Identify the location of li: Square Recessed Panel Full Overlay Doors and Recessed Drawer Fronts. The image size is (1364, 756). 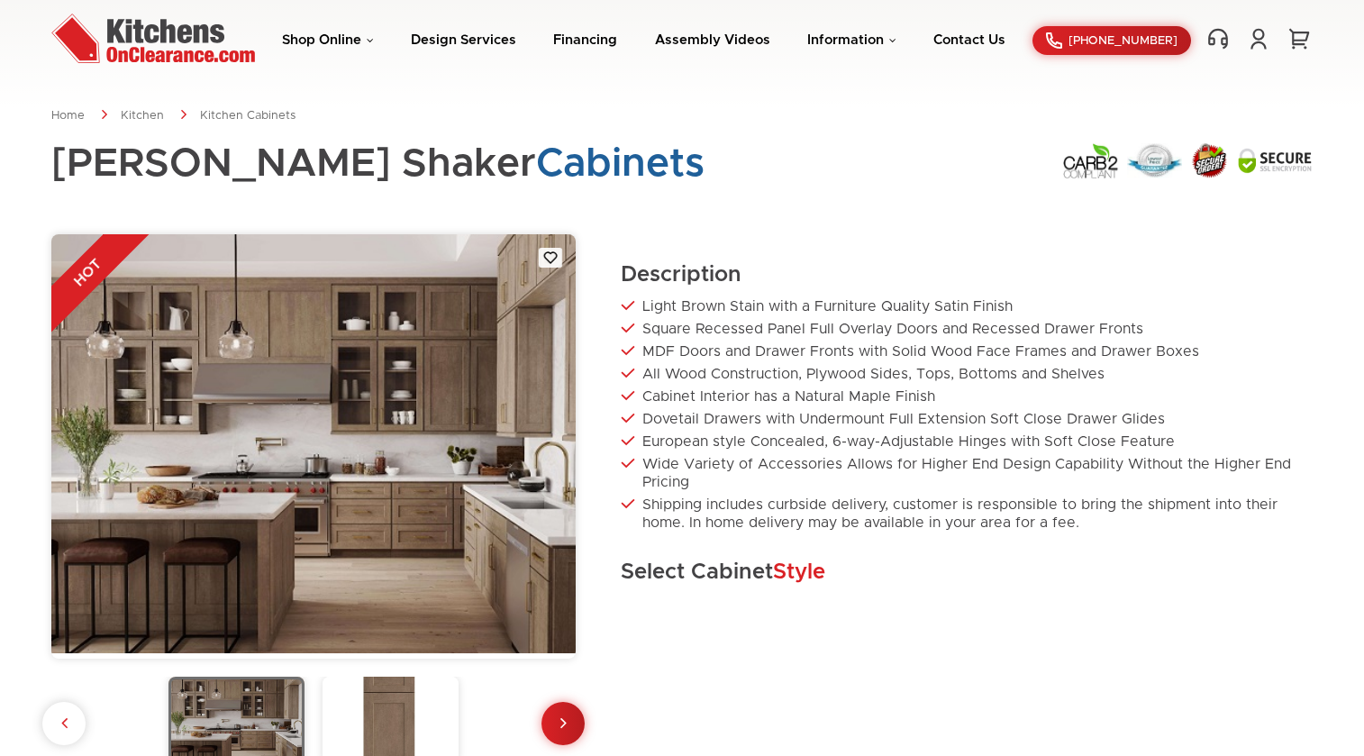
(967, 329).